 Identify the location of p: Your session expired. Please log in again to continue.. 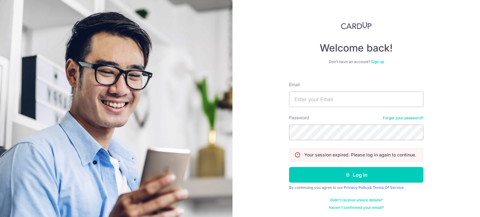
(360, 155).